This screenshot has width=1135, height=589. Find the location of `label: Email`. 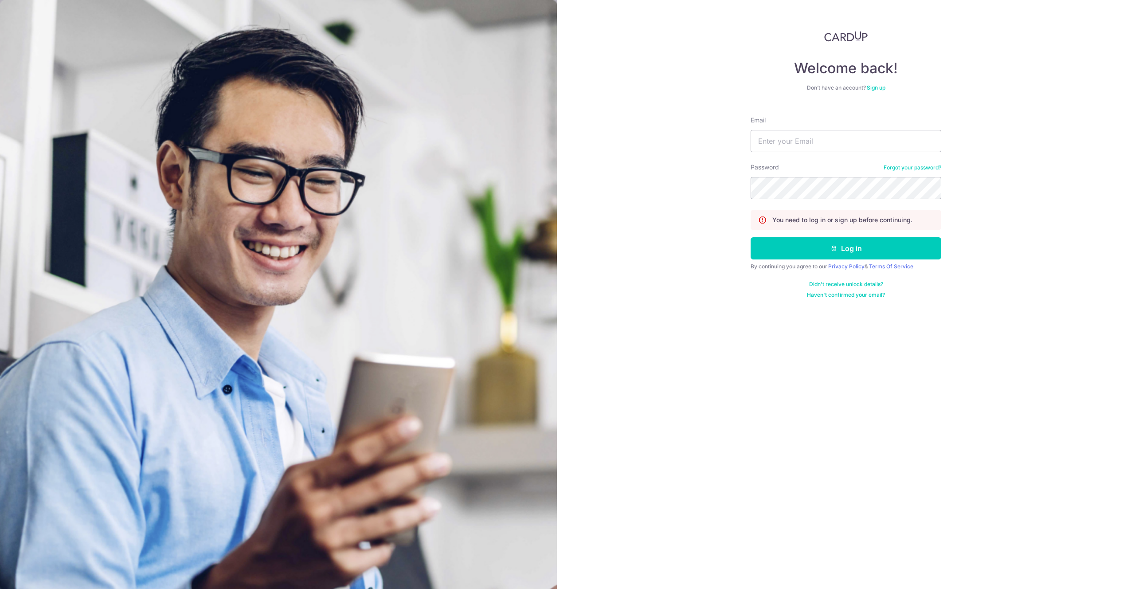

label: Email is located at coordinates (758, 120).